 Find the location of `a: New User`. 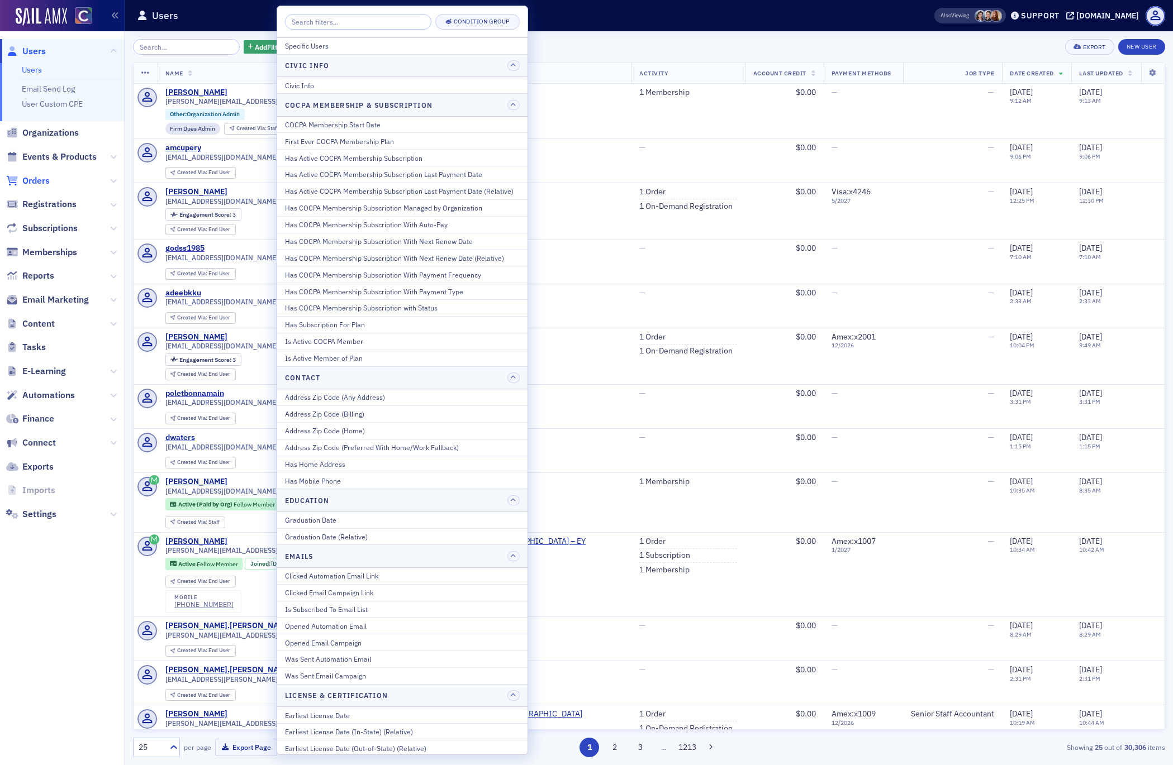

a: New User is located at coordinates (1141, 47).